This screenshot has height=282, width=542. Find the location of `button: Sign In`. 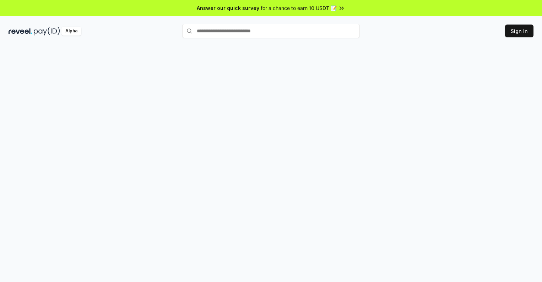

button: Sign In is located at coordinates (519, 31).